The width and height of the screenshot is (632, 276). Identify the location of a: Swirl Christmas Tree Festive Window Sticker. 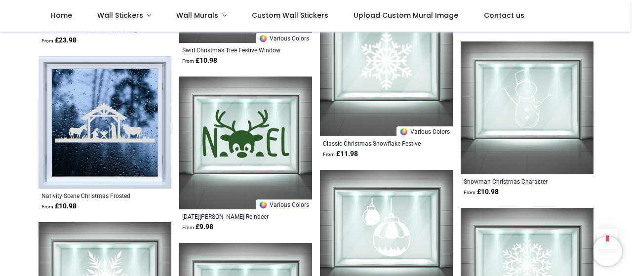
(233, 50).